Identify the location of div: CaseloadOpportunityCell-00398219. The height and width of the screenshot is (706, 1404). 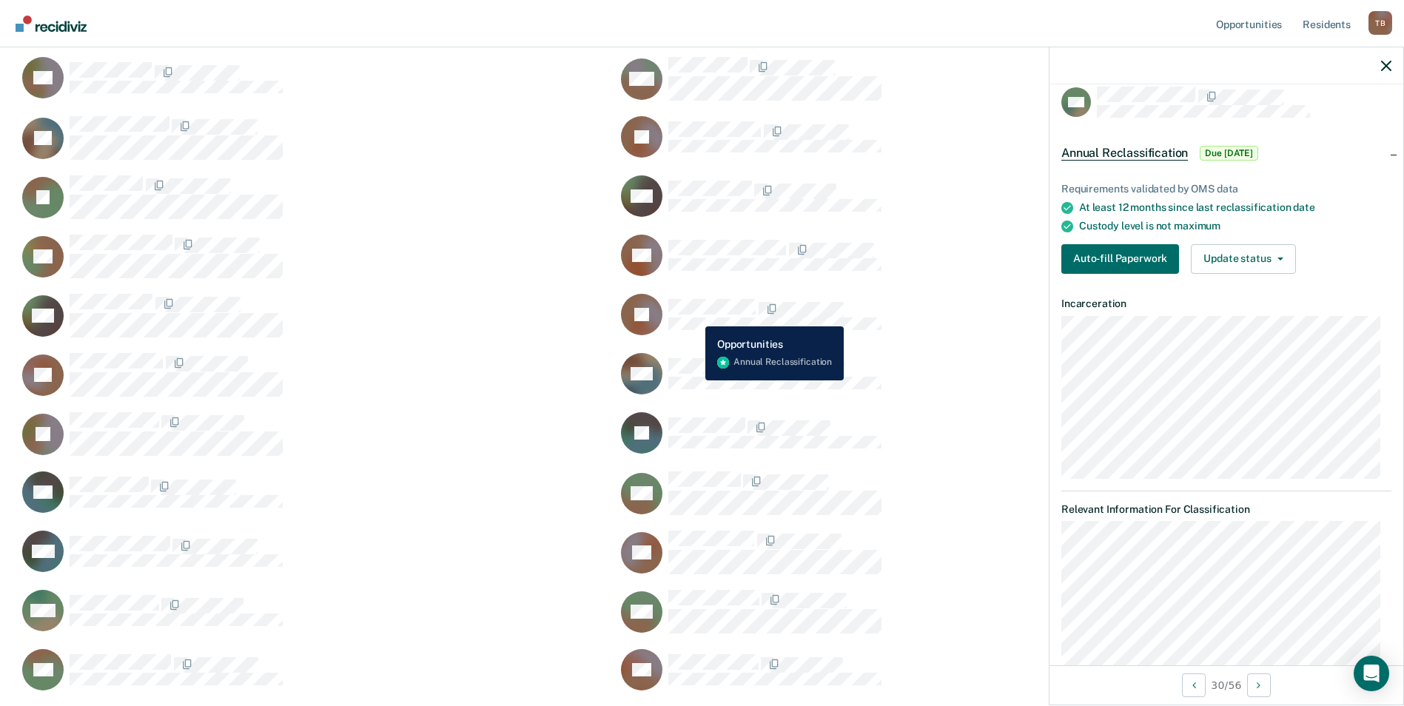
(317, 441).